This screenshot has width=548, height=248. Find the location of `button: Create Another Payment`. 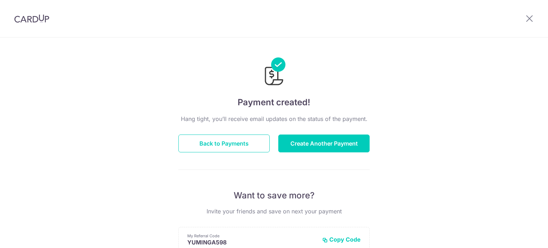

button: Create Another Payment is located at coordinates (324, 143).